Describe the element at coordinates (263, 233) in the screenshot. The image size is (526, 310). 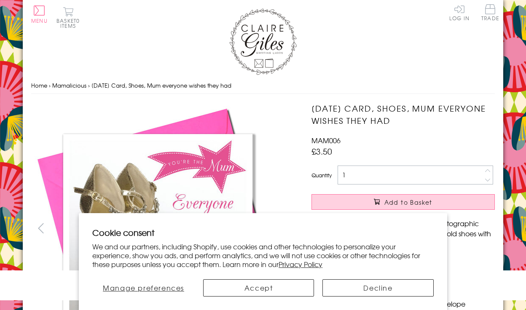
I see `h2: Cookie consent` at that location.